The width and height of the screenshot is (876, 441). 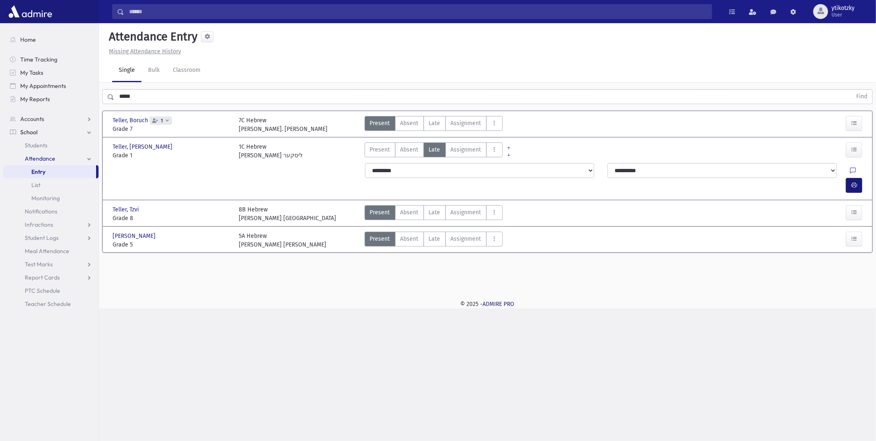 I want to click on a: Entry, so click(x=50, y=172).